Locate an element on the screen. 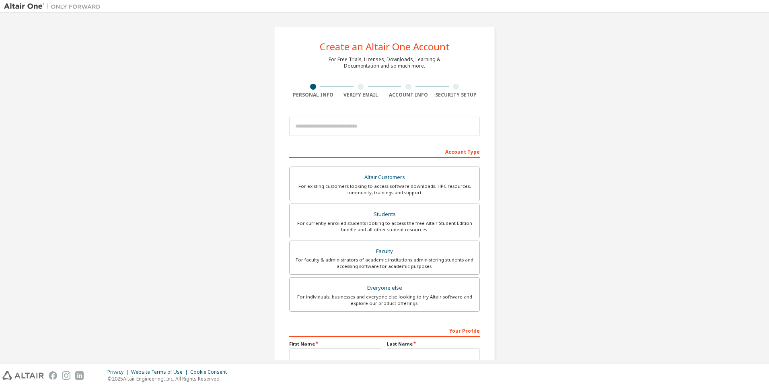 Image resolution: width=769 pixels, height=387 pixels. div: Everyone else is located at coordinates (385, 288).